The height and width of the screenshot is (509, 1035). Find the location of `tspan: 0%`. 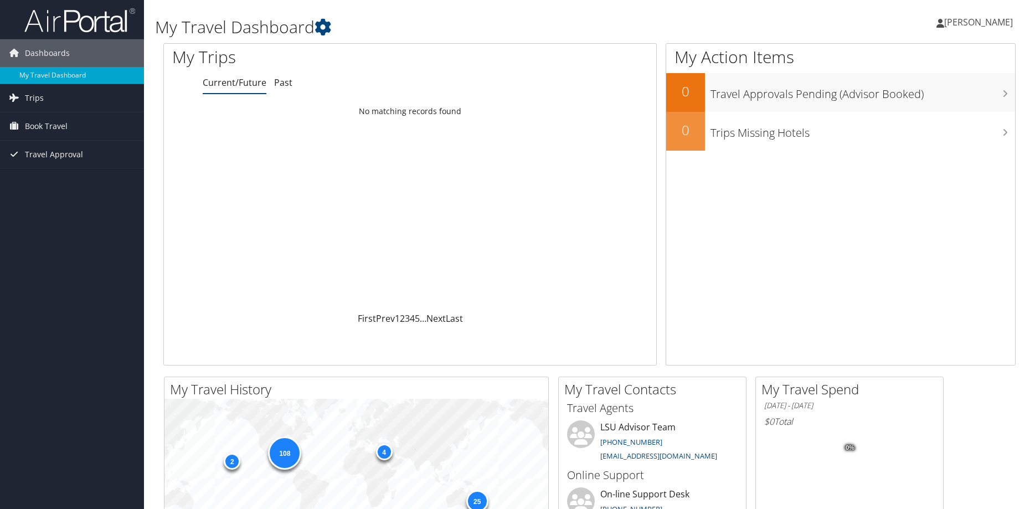

tspan: 0% is located at coordinates (850, 447).